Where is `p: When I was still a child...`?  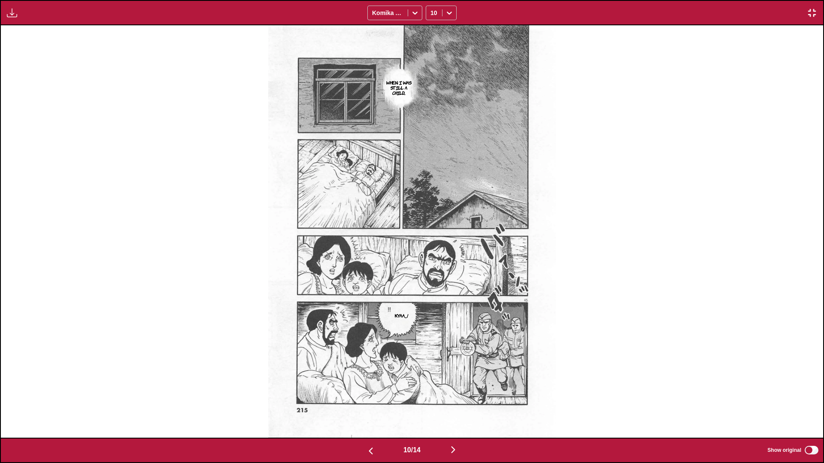 p: When I was still a child... is located at coordinates (399, 88).